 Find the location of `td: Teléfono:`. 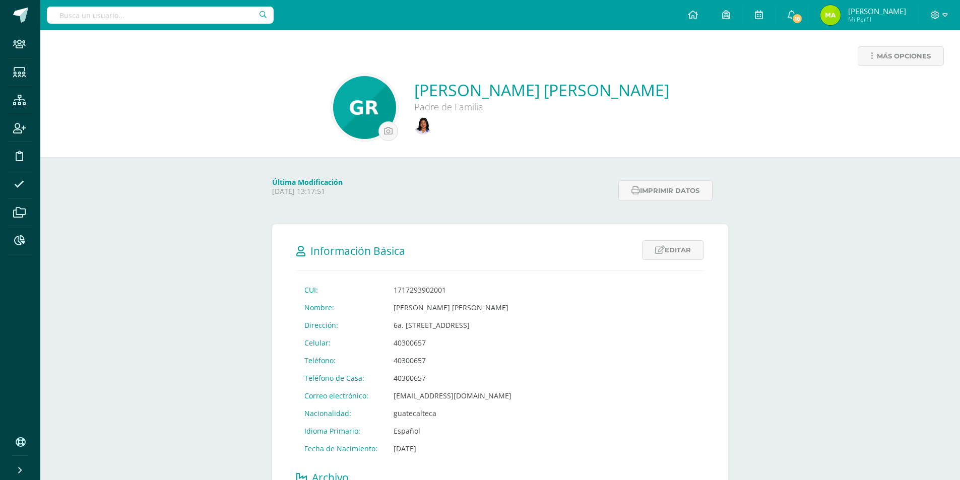

td: Teléfono: is located at coordinates (341, 360).